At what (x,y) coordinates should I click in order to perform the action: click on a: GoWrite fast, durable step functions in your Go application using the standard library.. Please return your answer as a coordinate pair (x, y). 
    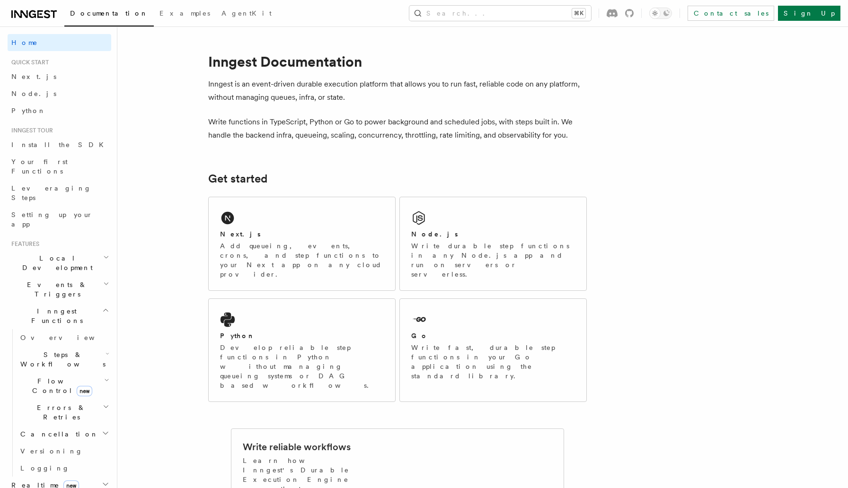
    Looking at the image, I should click on (493, 350).